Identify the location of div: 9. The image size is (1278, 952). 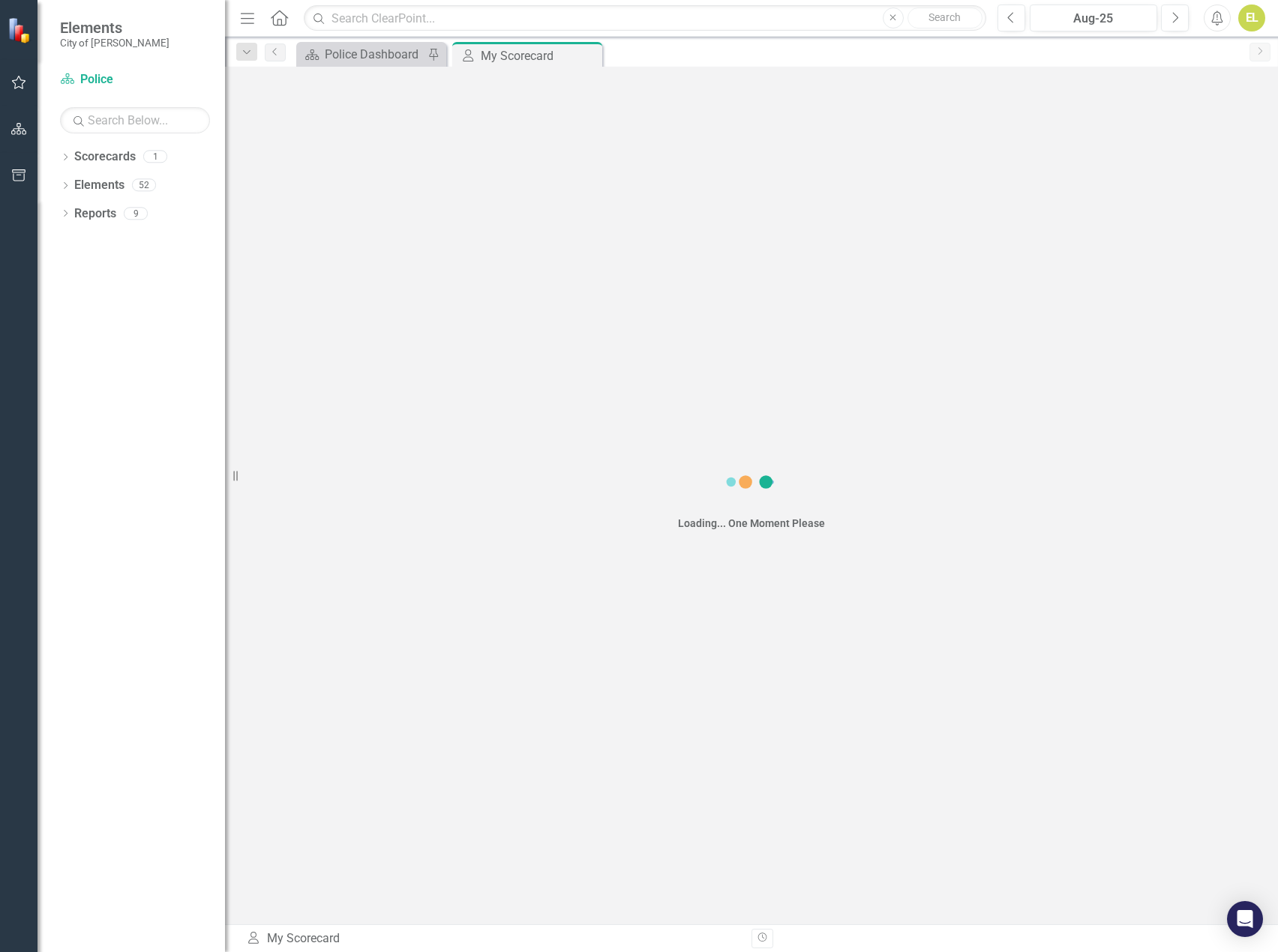
(136, 212).